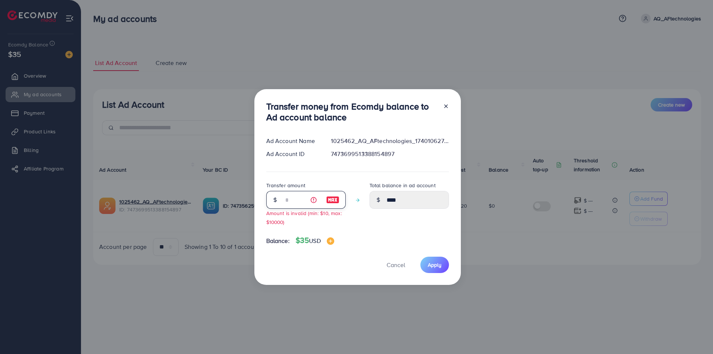 The height and width of the screenshot is (354, 713). What do you see at coordinates (278, 241) in the screenshot?
I see `span: Balance:` at bounding box center [278, 241].